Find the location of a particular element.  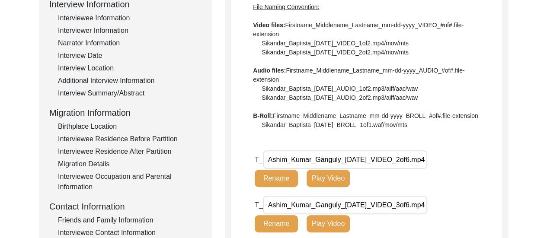

b: B-Roll: is located at coordinates (263, 116).